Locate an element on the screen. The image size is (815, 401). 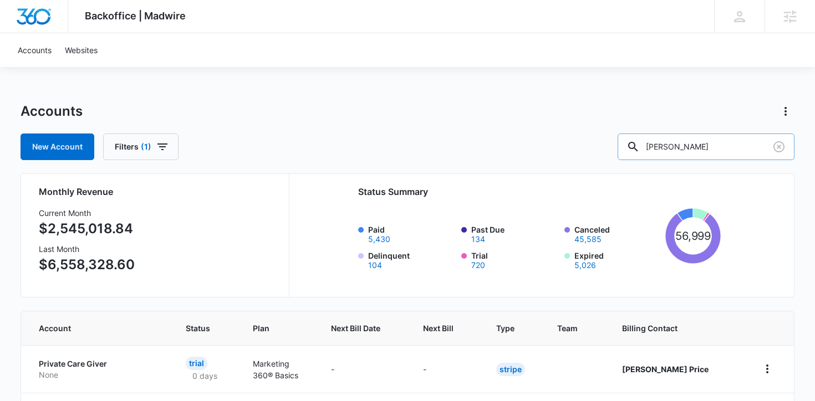
span: Next Bill Date is located at coordinates (355, 328).